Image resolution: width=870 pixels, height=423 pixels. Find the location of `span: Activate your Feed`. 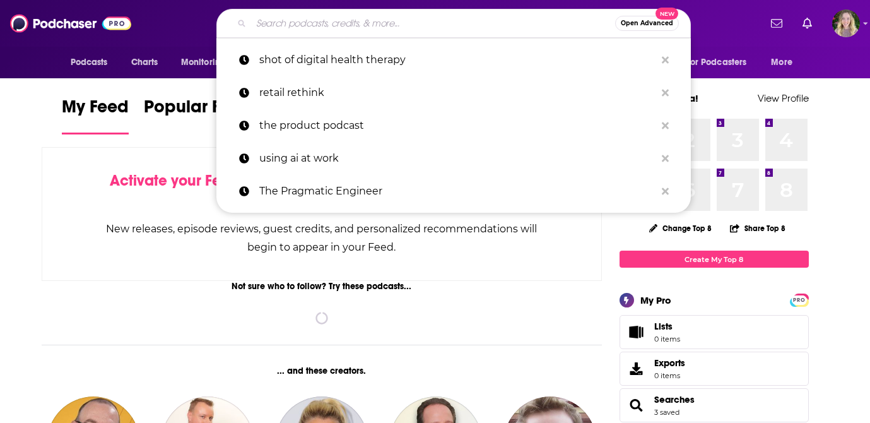

span: Activate your Feed is located at coordinates (174, 180).